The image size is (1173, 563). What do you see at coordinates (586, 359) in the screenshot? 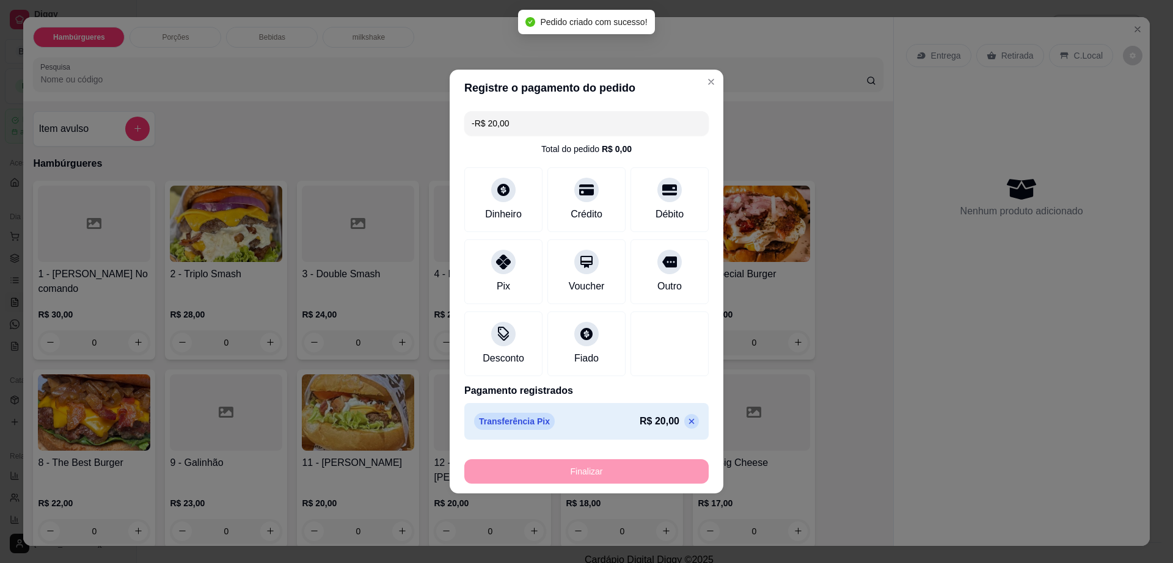
I see `div: Fiado` at bounding box center [586, 359].